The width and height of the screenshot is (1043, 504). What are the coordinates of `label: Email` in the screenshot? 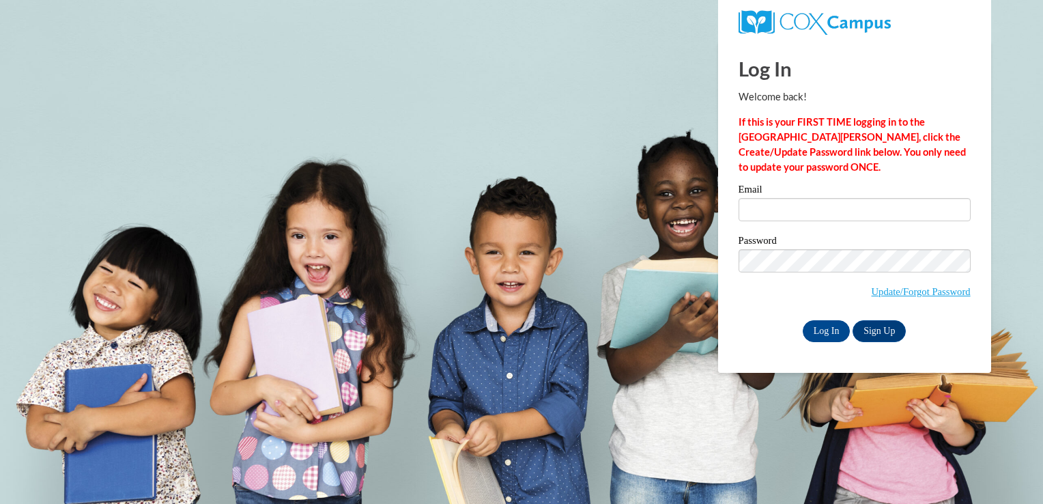 It's located at (855, 191).